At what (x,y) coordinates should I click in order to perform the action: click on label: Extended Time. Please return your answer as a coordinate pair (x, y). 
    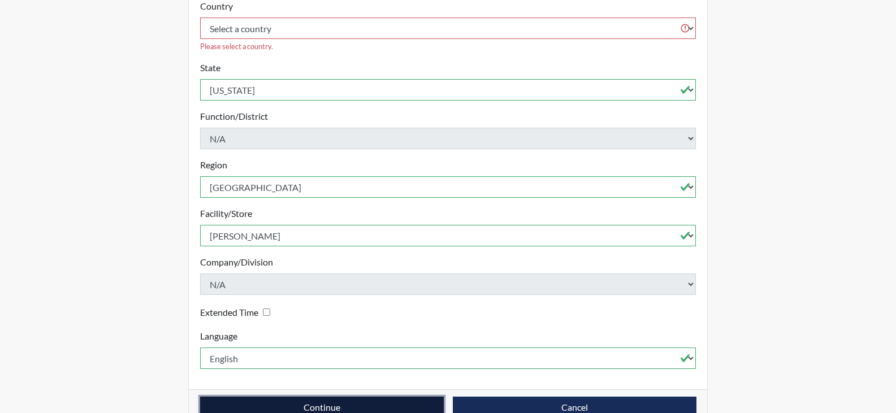
    Looking at the image, I should click on (229, 313).